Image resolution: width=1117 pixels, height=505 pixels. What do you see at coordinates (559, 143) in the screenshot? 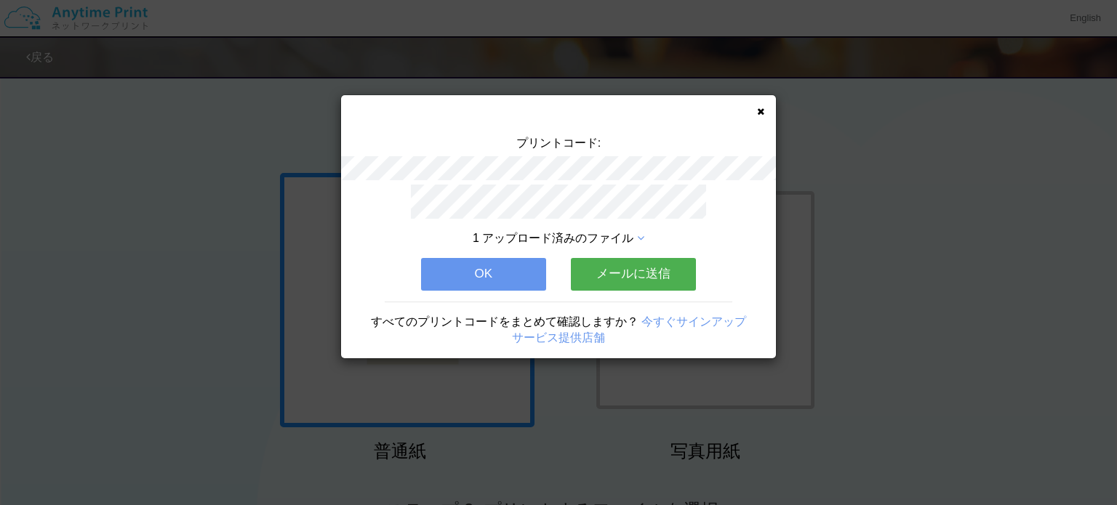
I see `span: プリントコード:` at bounding box center [559, 143].